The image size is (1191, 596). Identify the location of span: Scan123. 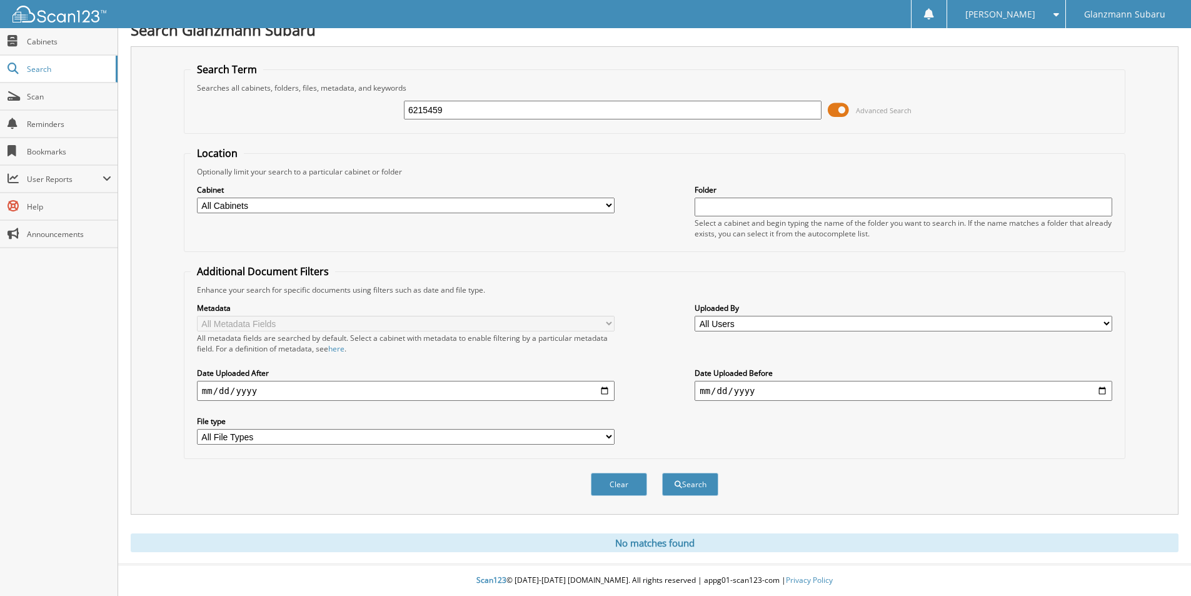
(492, 580).